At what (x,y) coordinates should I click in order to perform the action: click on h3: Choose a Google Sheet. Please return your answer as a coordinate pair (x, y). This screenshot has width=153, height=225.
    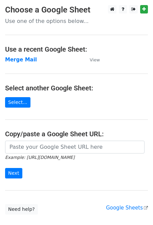
    Looking at the image, I should click on (76, 10).